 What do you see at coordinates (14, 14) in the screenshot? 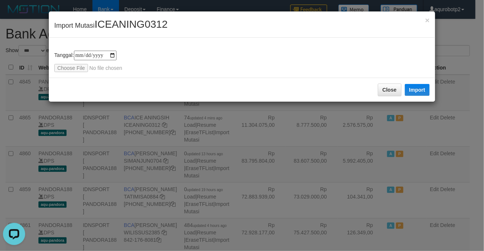
I see `button: Open LiveChat chat widget` at bounding box center [14, 14].